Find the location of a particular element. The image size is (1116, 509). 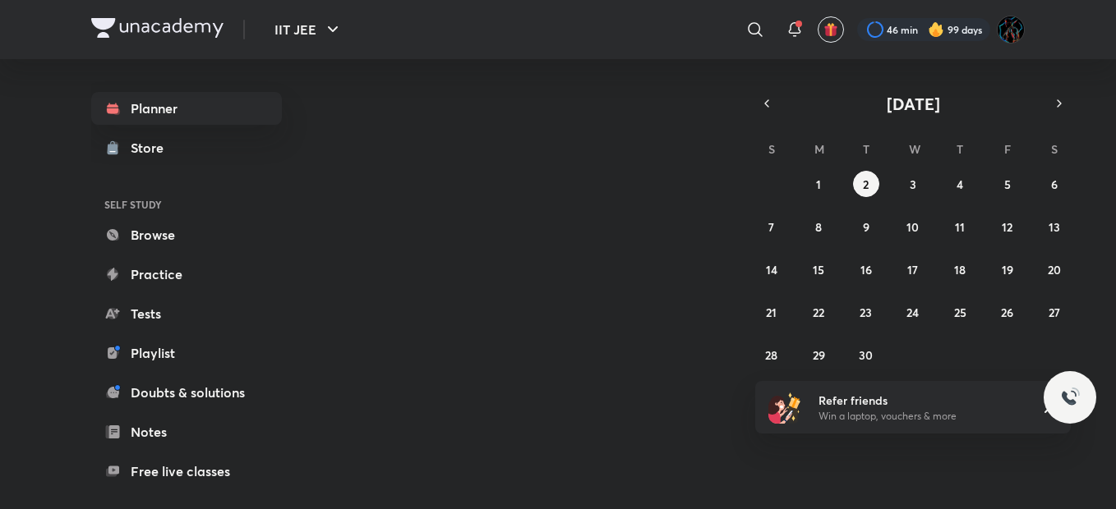

button: September 7, 2025 is located at coordinates (771, 227).